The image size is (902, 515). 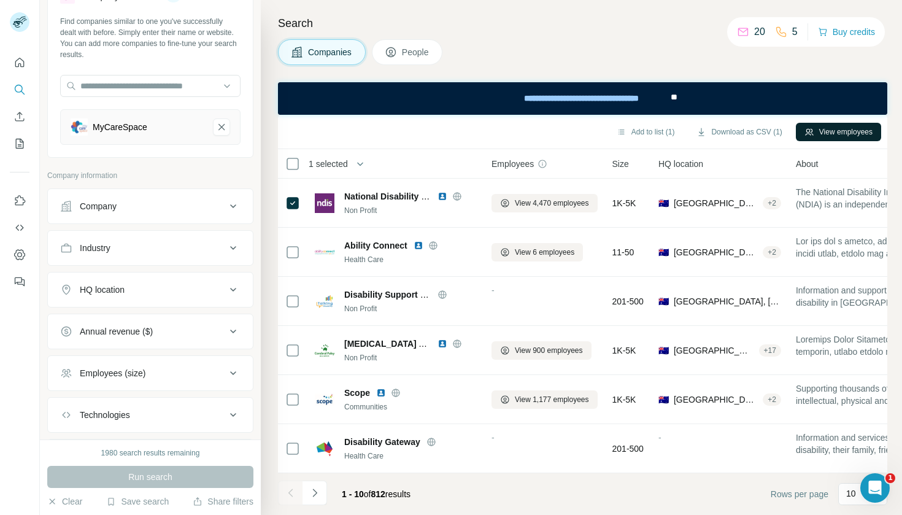 What do you see at coordinates (20, 282) in the screenshot?
I see `button: Feedback` at bounding box center [20, 282].